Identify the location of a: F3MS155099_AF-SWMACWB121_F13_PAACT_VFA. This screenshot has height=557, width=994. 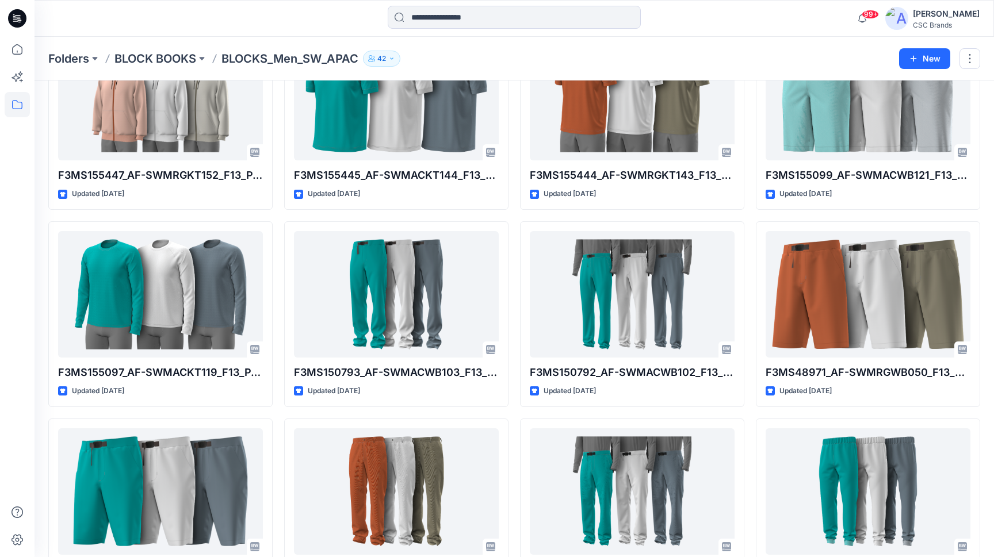
(868, 97).